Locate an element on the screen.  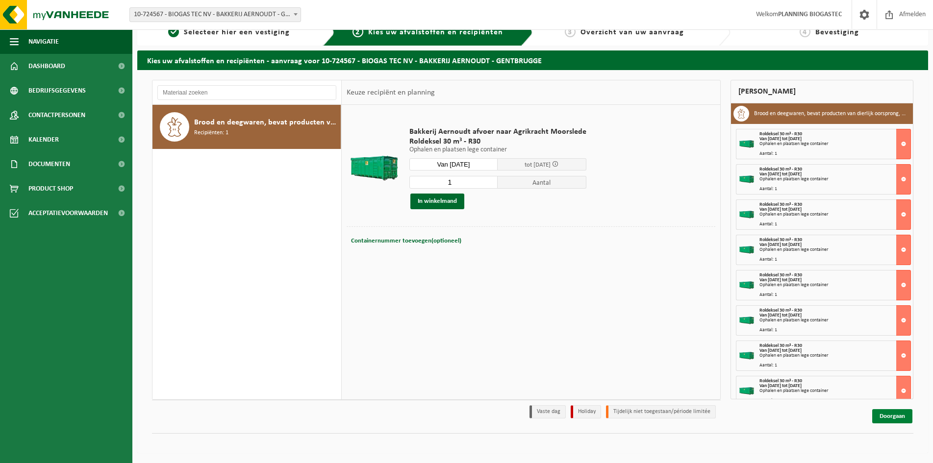
span: Kalender is located at coordinates (44, 140).